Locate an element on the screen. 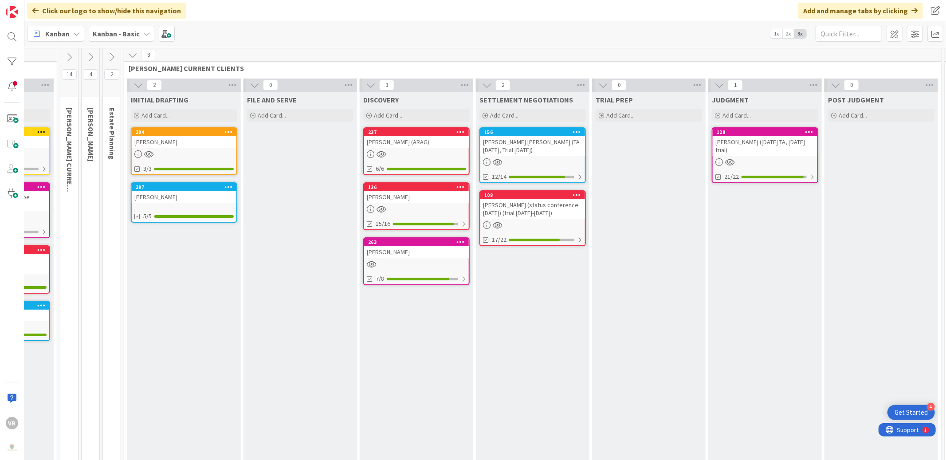 The width and height of the screenshot is (946, 460). span: 6/6 is located at coordinates (379, 168).